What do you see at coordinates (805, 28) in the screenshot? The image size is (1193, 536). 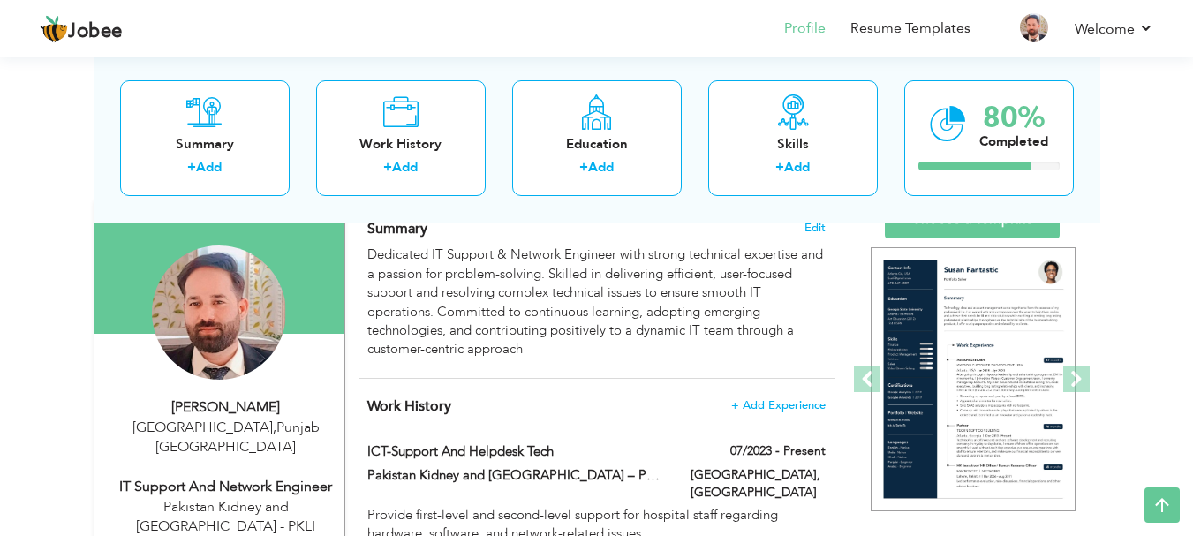 I see `a: Profile` at bounding box center [805, 28].